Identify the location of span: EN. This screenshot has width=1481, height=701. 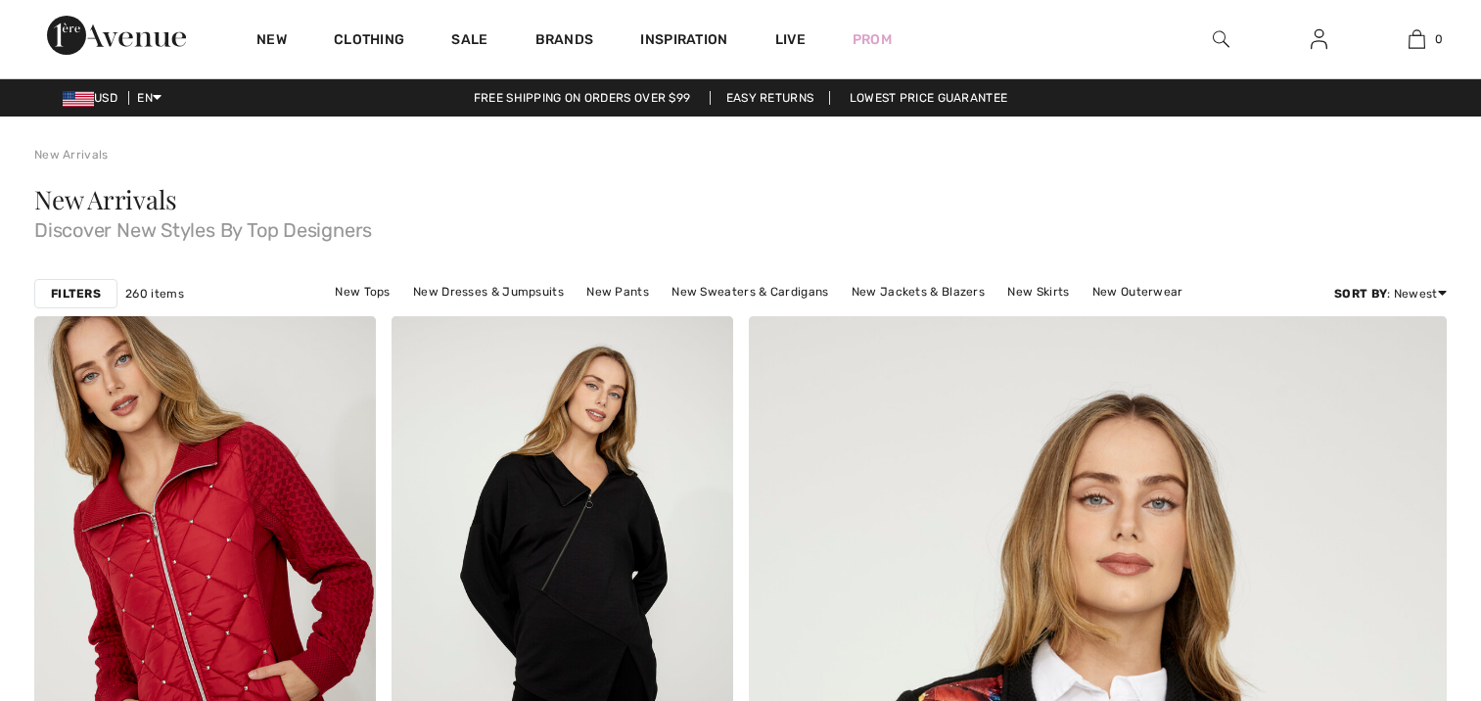
(149, 98).